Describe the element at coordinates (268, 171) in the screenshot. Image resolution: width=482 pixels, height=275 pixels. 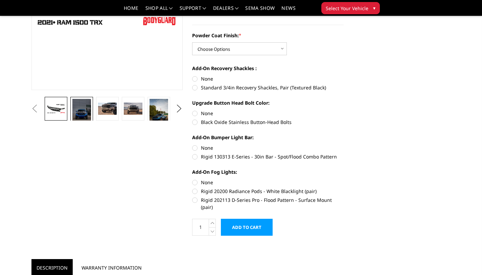
I see `label: Add-On Fog Lights:` at that location.